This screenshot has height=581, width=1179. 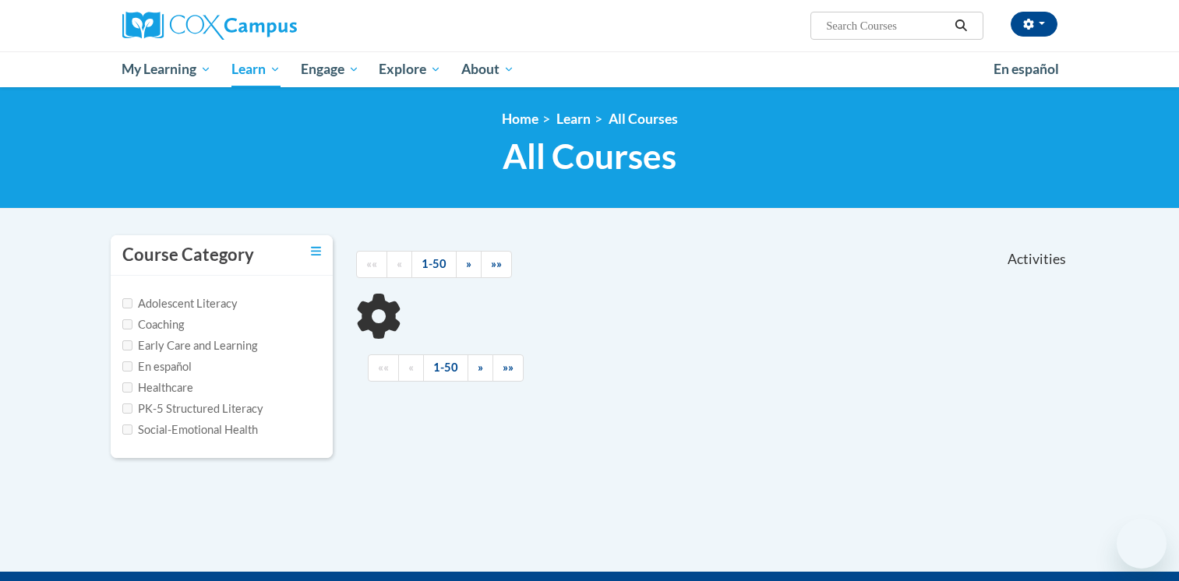 What do you see at coordinates (589, 156) in the screenshot?
I see `span: All Courses` at bounding box center [589, 156].